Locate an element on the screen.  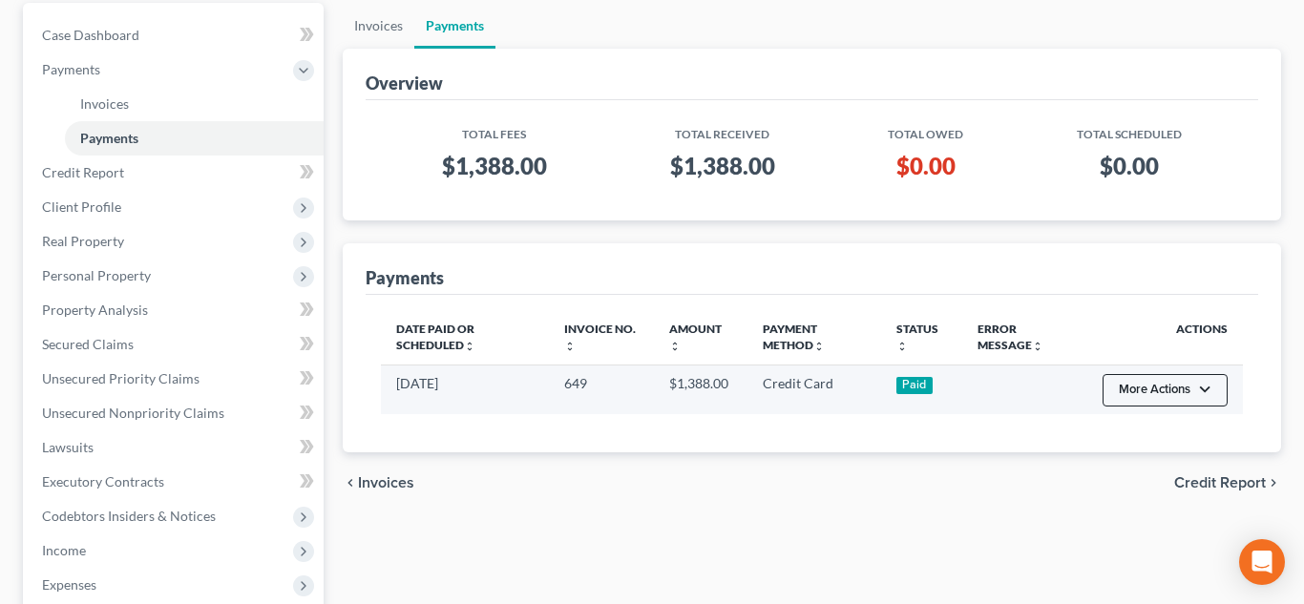
span: Income is located at coordinates (64, 550).